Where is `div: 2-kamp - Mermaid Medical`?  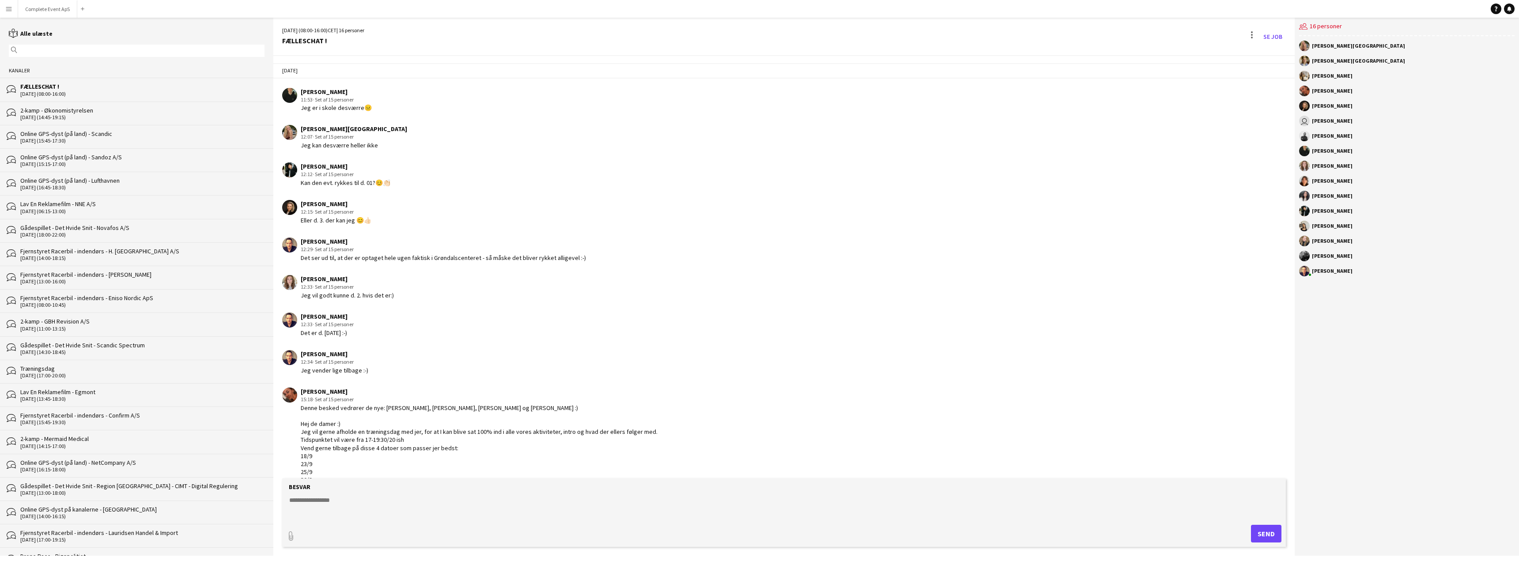 div: 2-kamp - Mermaid Medical is located at coordinates (142, 439).